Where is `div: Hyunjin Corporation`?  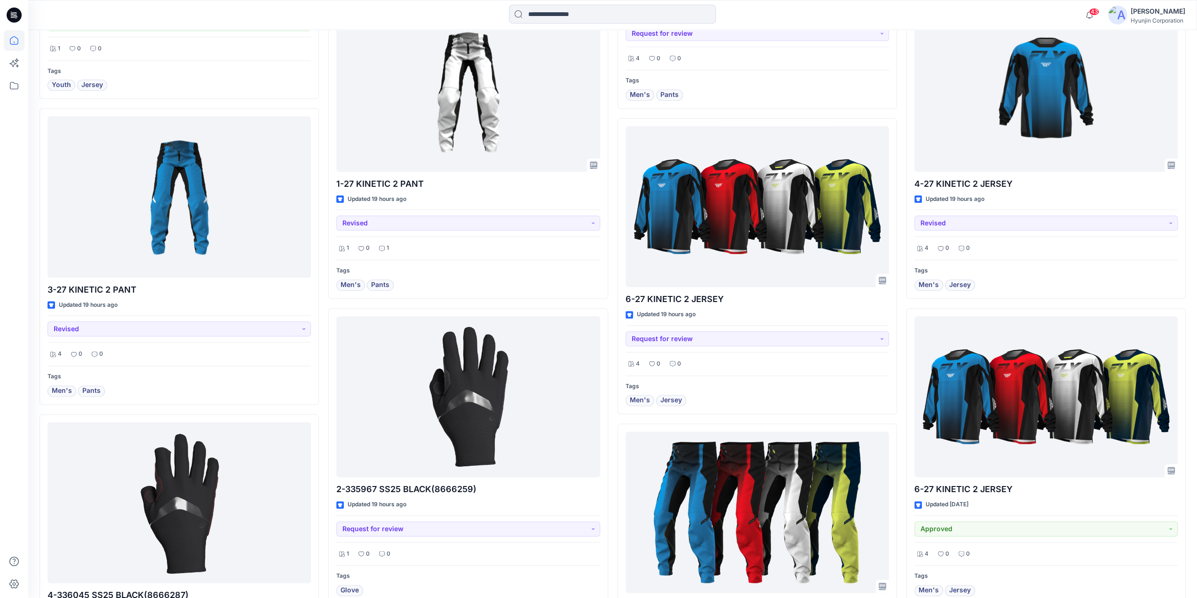
div: Hyunjin Corporation is located at coordinates (1158, 20).